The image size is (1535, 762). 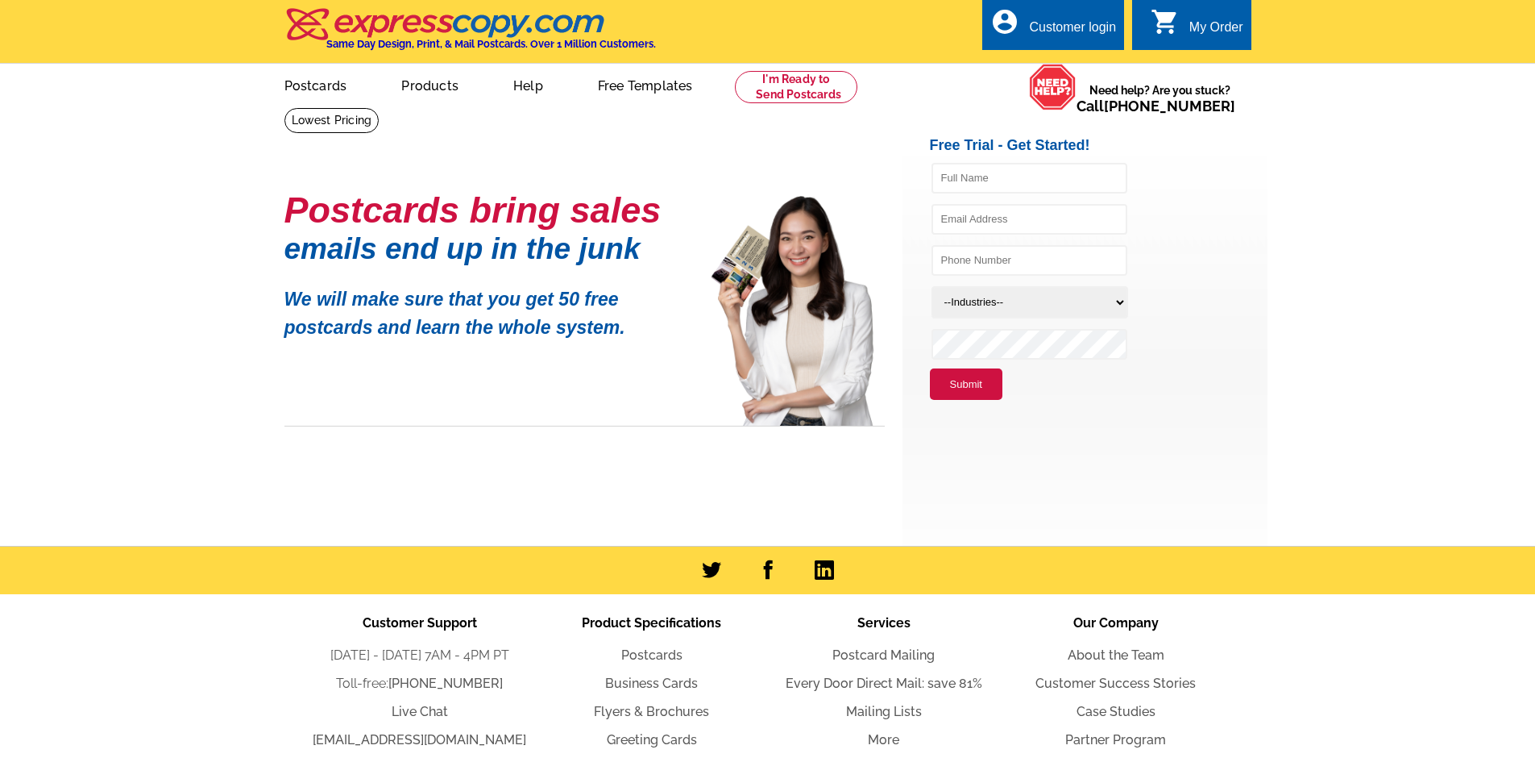 What do you see at coordinates (1073, 31) in the screenshot?
I see `div: Customer login` at bounding box center [1073, 31].